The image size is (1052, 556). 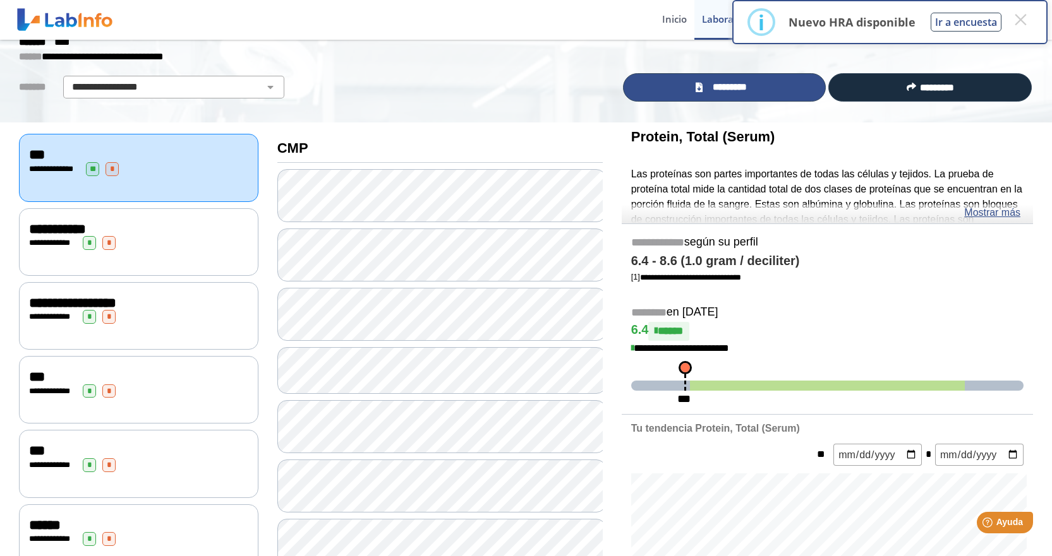 I want to click on button: Ir a encuesta, so click(x=966, y=22).